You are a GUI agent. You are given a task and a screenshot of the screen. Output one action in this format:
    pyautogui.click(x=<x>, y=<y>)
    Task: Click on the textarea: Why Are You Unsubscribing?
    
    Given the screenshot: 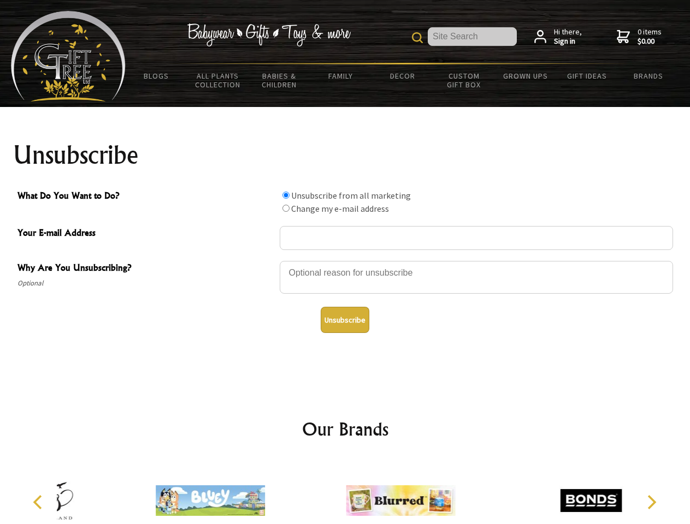 What is the action you would take?
    pyautogui.click(x=476, y=278)
    